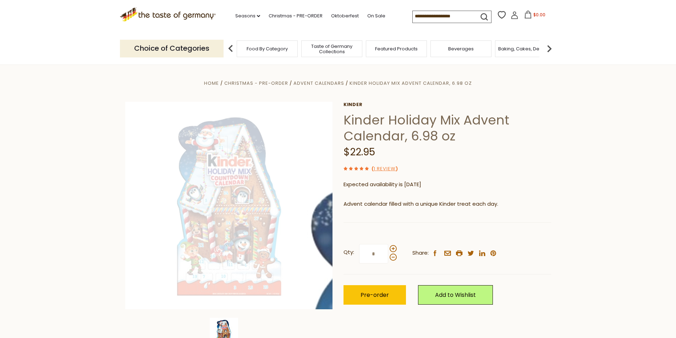 This screenshot has width=676, height=338. Describe the element at coordinates (410, 83) in the screenshot. I see `span: Kinder Holiday Mix Advent Calendar, 6.98 oz` at that location.